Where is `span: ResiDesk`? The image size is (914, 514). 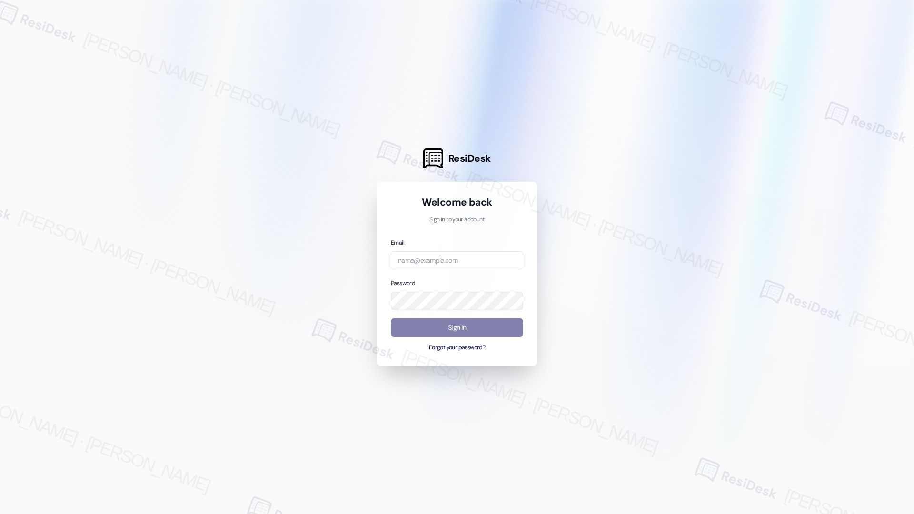 span: ResiDesk is located at coordinates (469, 158).